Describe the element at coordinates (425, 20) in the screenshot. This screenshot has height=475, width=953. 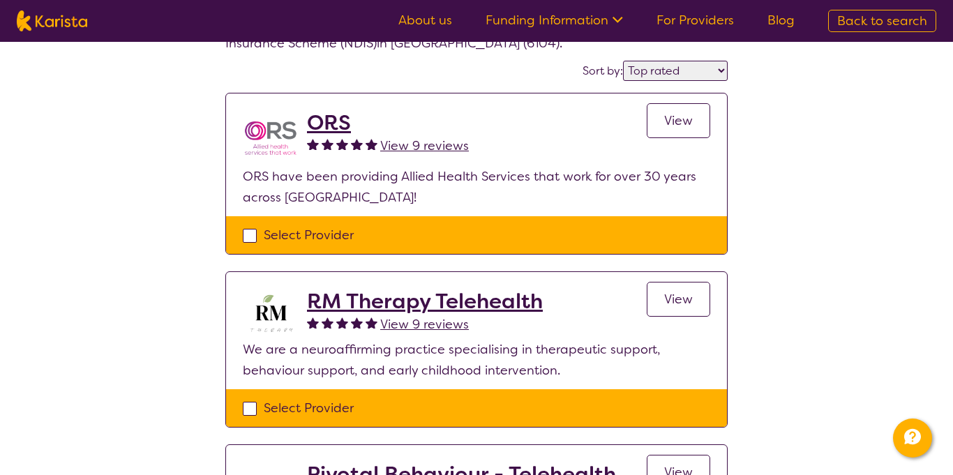
I see `a: About us` at that location.